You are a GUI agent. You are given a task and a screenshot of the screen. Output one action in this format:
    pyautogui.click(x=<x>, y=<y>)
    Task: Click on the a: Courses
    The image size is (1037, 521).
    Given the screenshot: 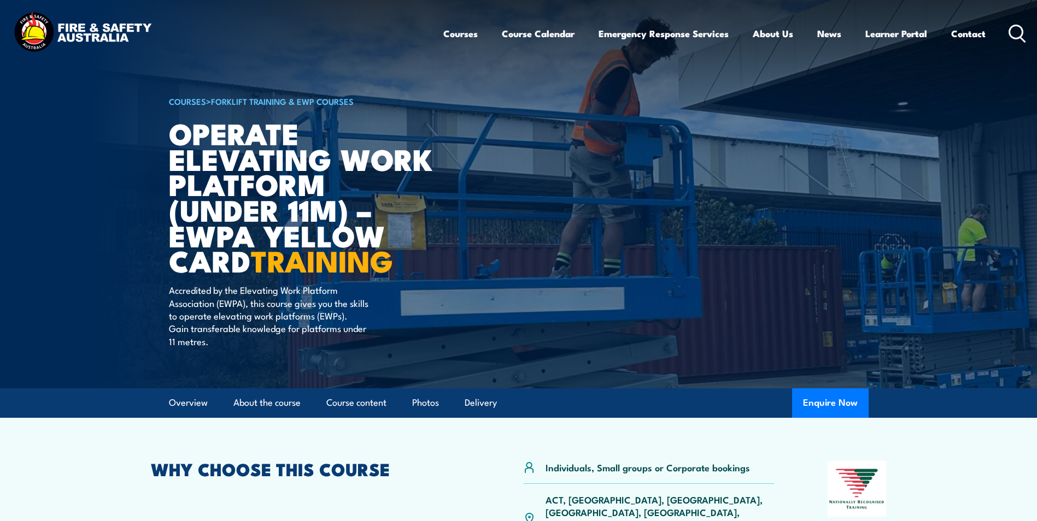 What is the action you would take?
    pyautogui.click(x=460, y=33)
    